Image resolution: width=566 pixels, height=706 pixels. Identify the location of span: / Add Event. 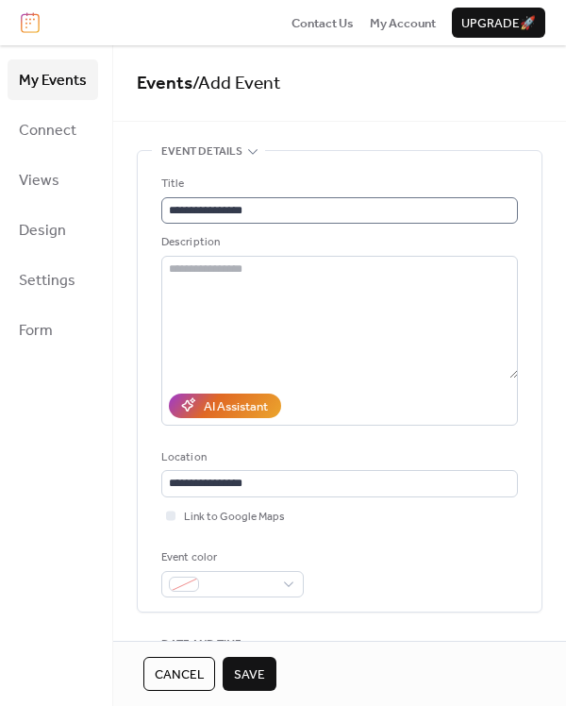
(237, 83).